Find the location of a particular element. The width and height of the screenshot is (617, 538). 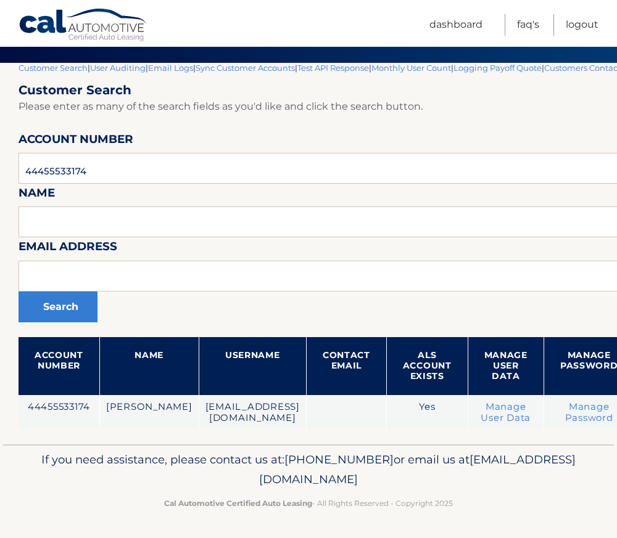

a: Cal Automotive is located at coordinates (83, 26).